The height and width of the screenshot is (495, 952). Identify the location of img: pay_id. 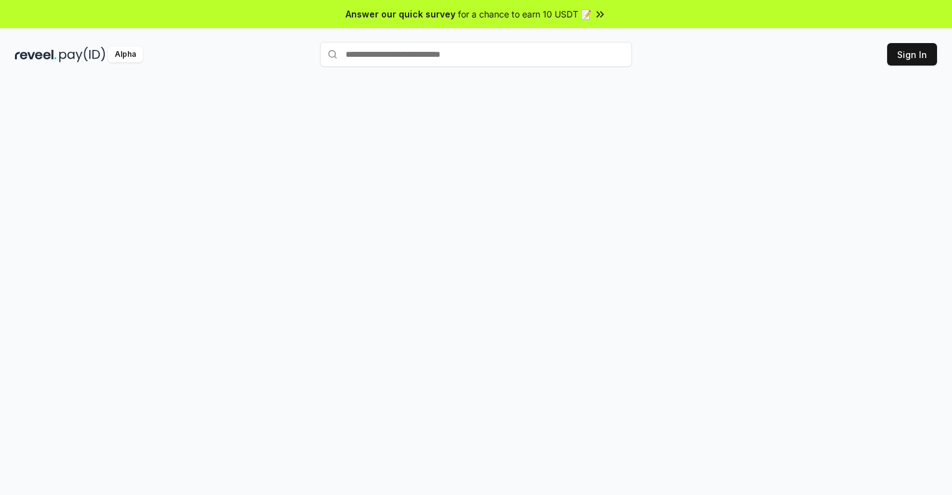
(82, 54).